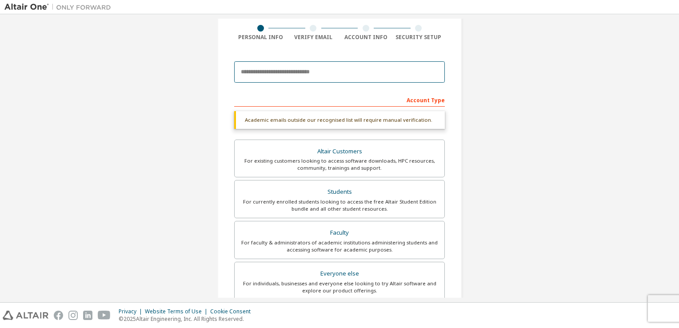 This screenshot has height=328, width=679. What do you see at coordinates (87, 315) in the screenshot?
I see `img: linkedin.svg` at bounding box center [87, 315].